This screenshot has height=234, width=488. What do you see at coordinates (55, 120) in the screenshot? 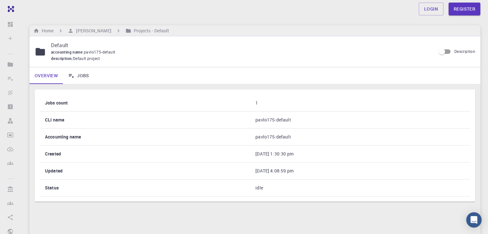
I see `b: CLI name` at bounding box center [55, 120].